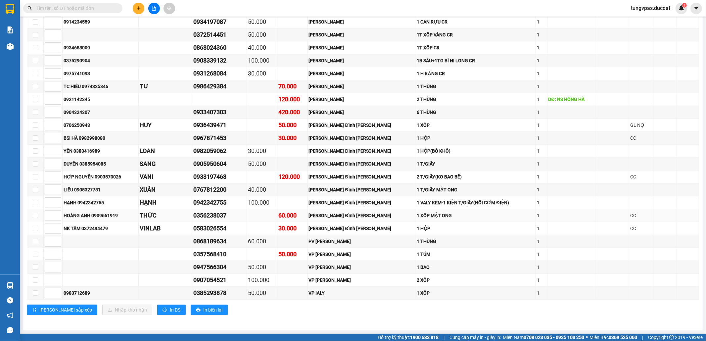 Image resolution: width=706 pixels, height=341 pixels. Describe the element at coordinates (292, 99) in the screenshot. I see `div: 120.000` at that location.